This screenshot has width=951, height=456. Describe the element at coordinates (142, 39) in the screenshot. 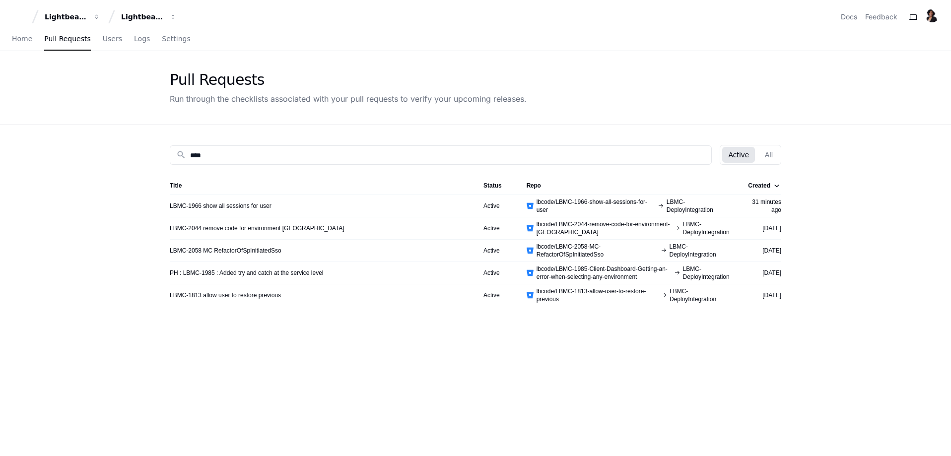

I see `a: Logs` at that location.